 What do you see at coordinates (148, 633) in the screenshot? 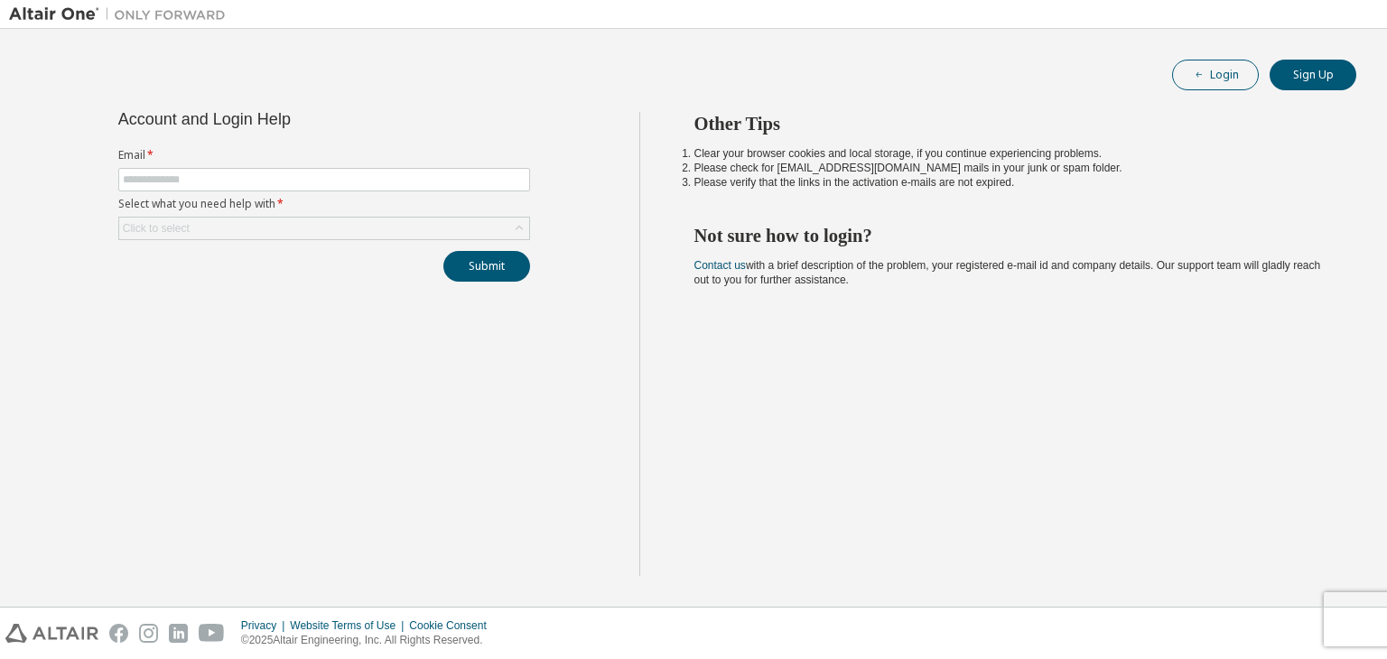
I see `img: instagram.svg` at bounding box center [148, 633].